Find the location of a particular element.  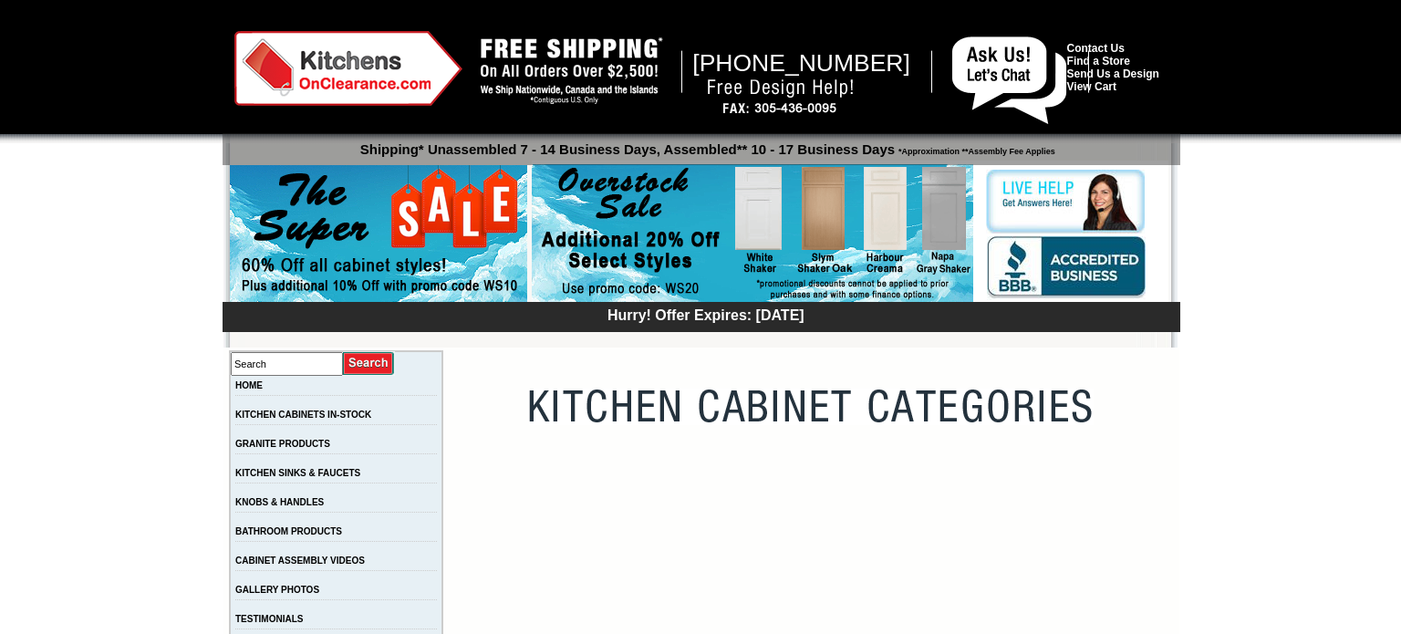

a: GRANITE PRODUCTS is located at coordinates (283, 443).